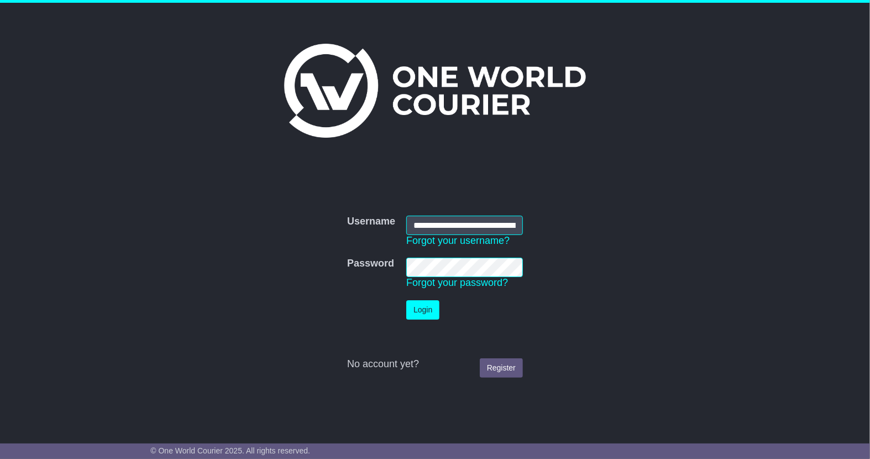 This screenshot has height=459, width=870. What do you see at coordinates (423, 310) in the screenshot?
I see `button: Login` at bounding box center [423, 310].